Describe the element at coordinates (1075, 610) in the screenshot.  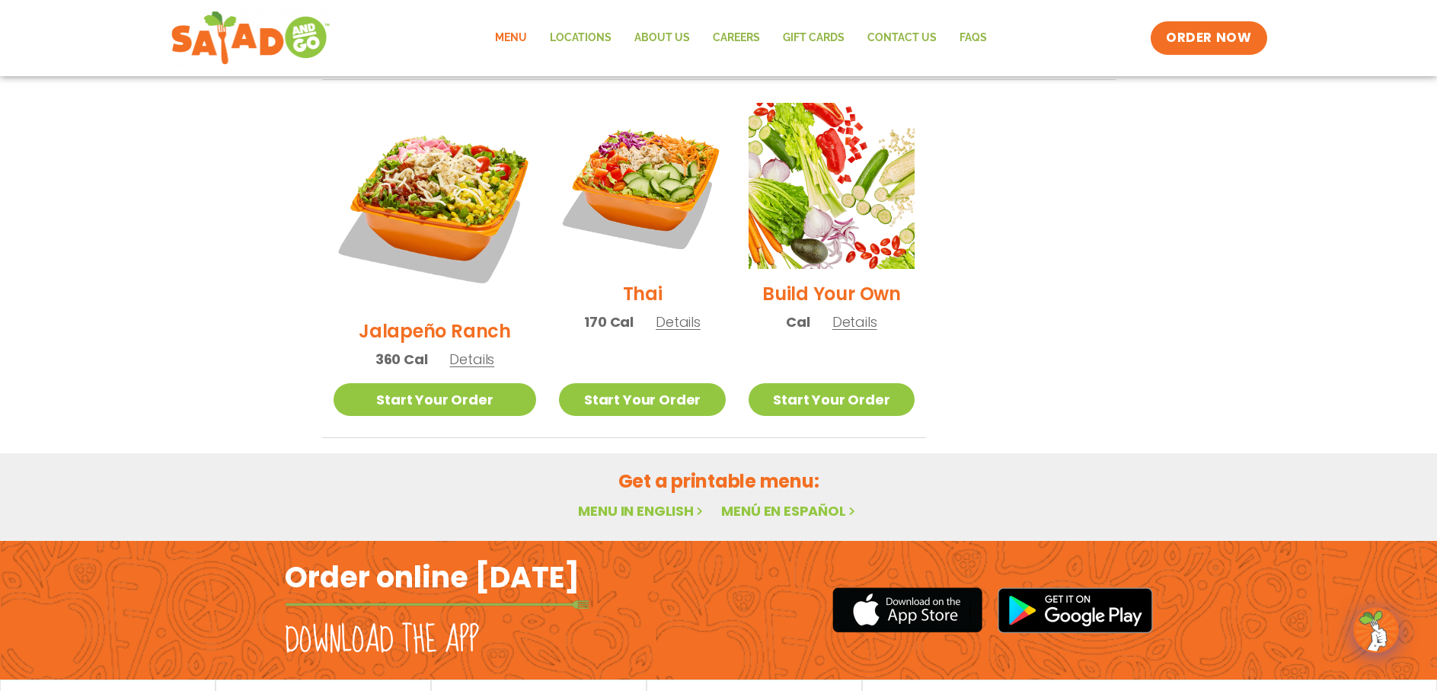
I see `img: google_play` at that location.